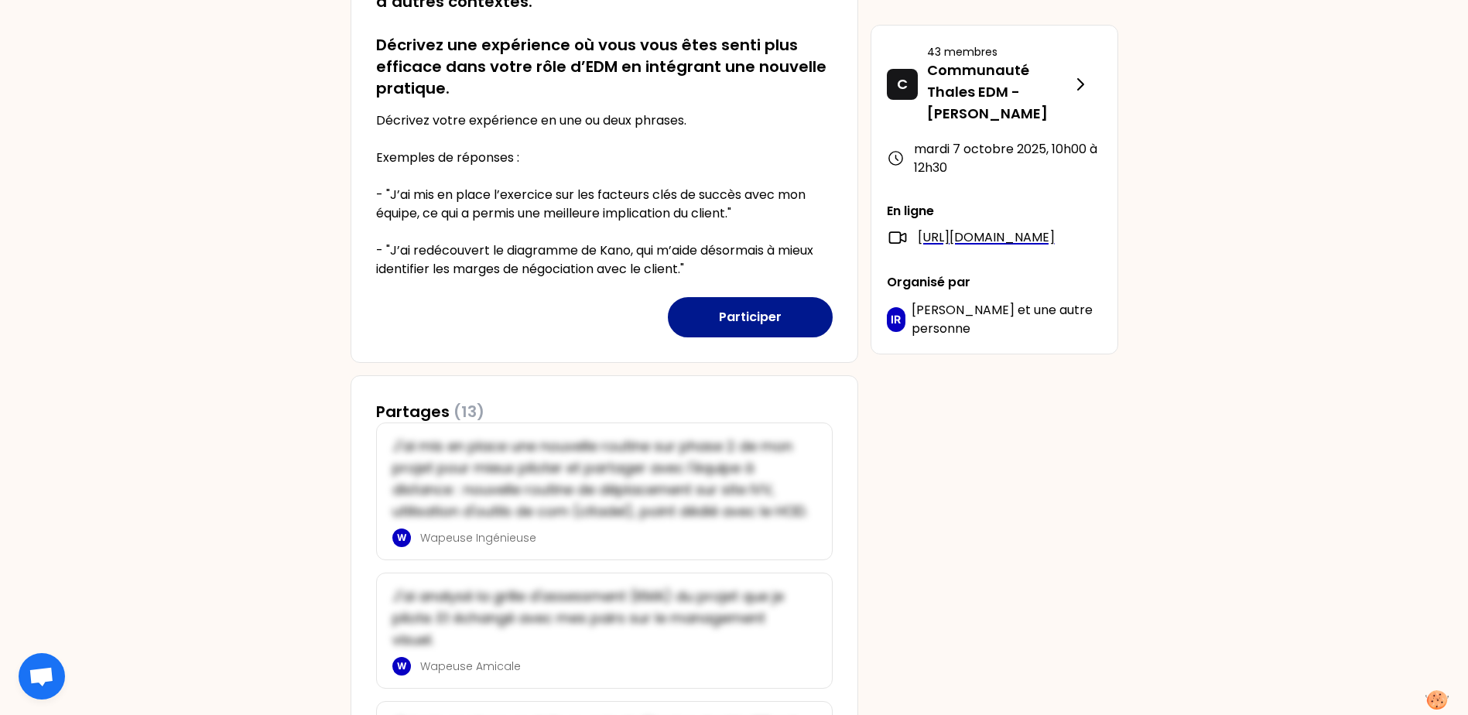 The image size is (1468, 715). I want to click on p: et, so click(1006, 320).